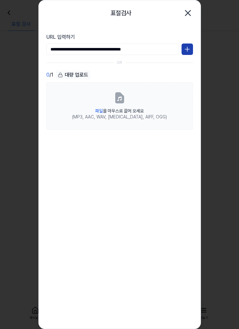  Describe the element at coordinates (121, 13) in the screenshot. I see `h2: 표절검사` at that location.